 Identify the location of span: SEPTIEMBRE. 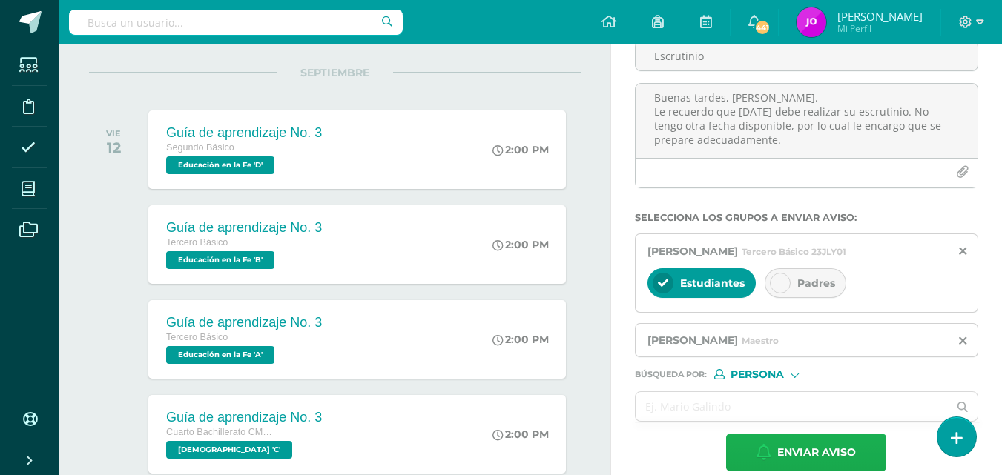
(334, 73).